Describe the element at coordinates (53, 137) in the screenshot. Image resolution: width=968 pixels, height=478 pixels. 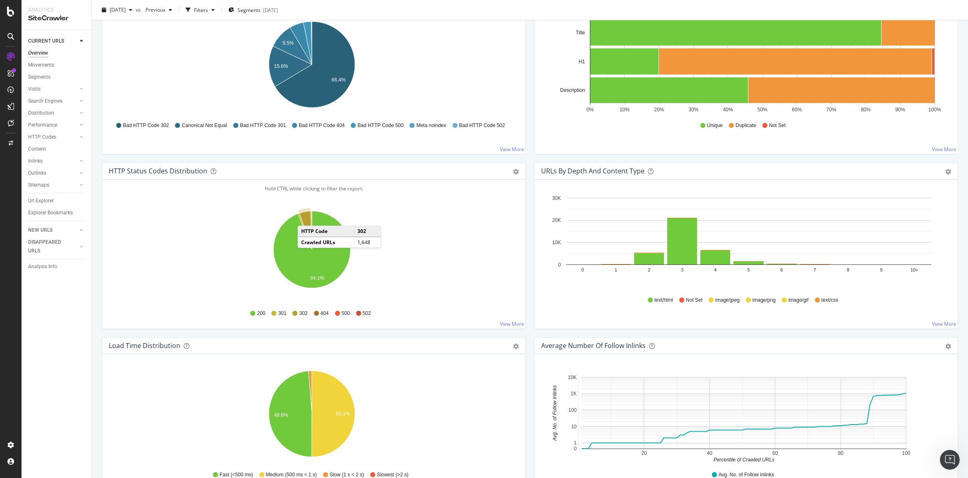
I see `a: HTTP Codes` at that location.